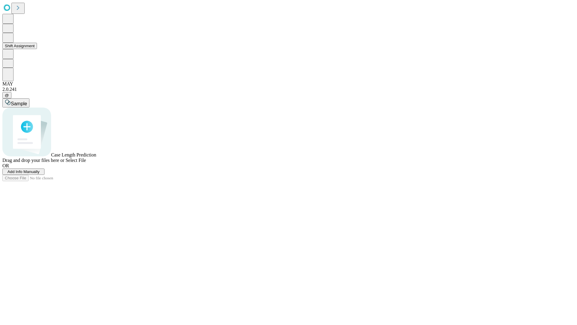 The image size is (577, 325). What do you see at coordinates (74, 154) in the screenshot?
I see `span: Case Length Prediction` at bounding box center [74, 154].